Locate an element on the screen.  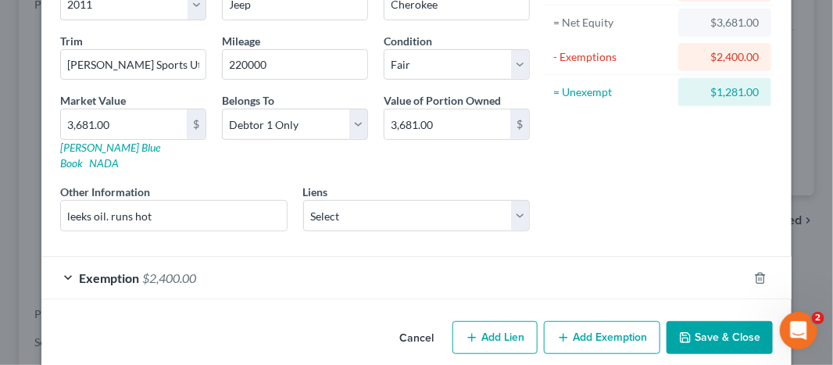
button: Save & Close is located at coordinates (720, 338).